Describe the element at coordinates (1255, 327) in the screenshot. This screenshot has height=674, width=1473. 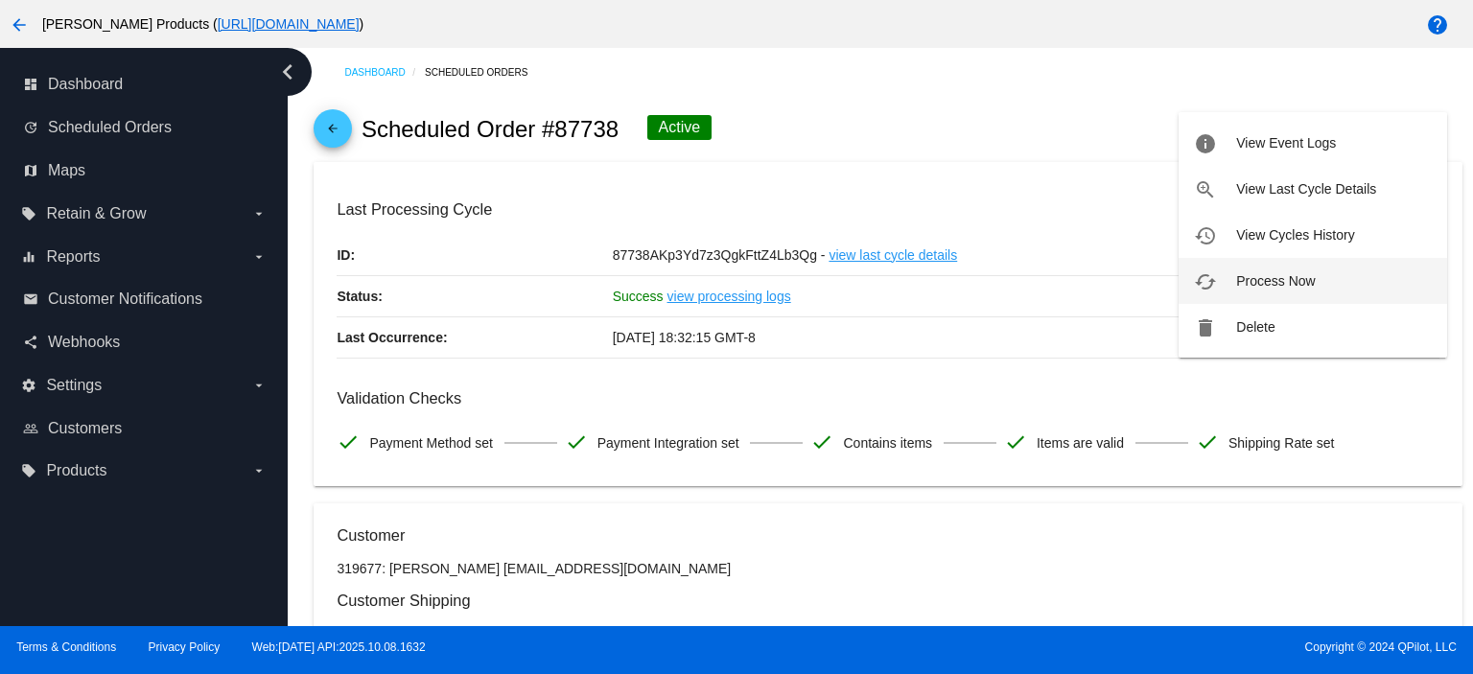
I see `span: Delete` at that location.